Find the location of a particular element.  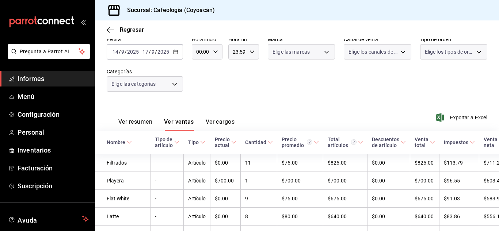

span: Precio promedio is located at coordinates (301, 143).